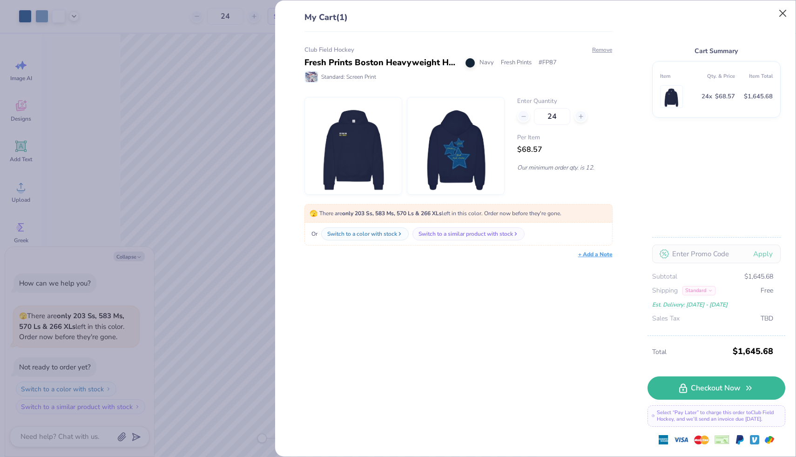 The image size is (796, 457). I want to click on img: Paypal, so click(740, 440).